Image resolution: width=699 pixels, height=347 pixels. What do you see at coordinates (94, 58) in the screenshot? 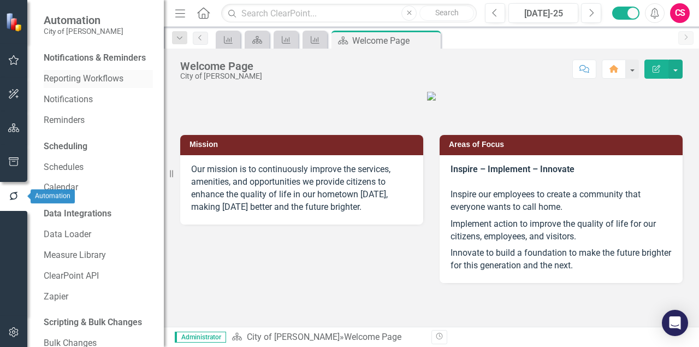
I see `div: Notifications & Reminders` at bounding box center [94, 58].